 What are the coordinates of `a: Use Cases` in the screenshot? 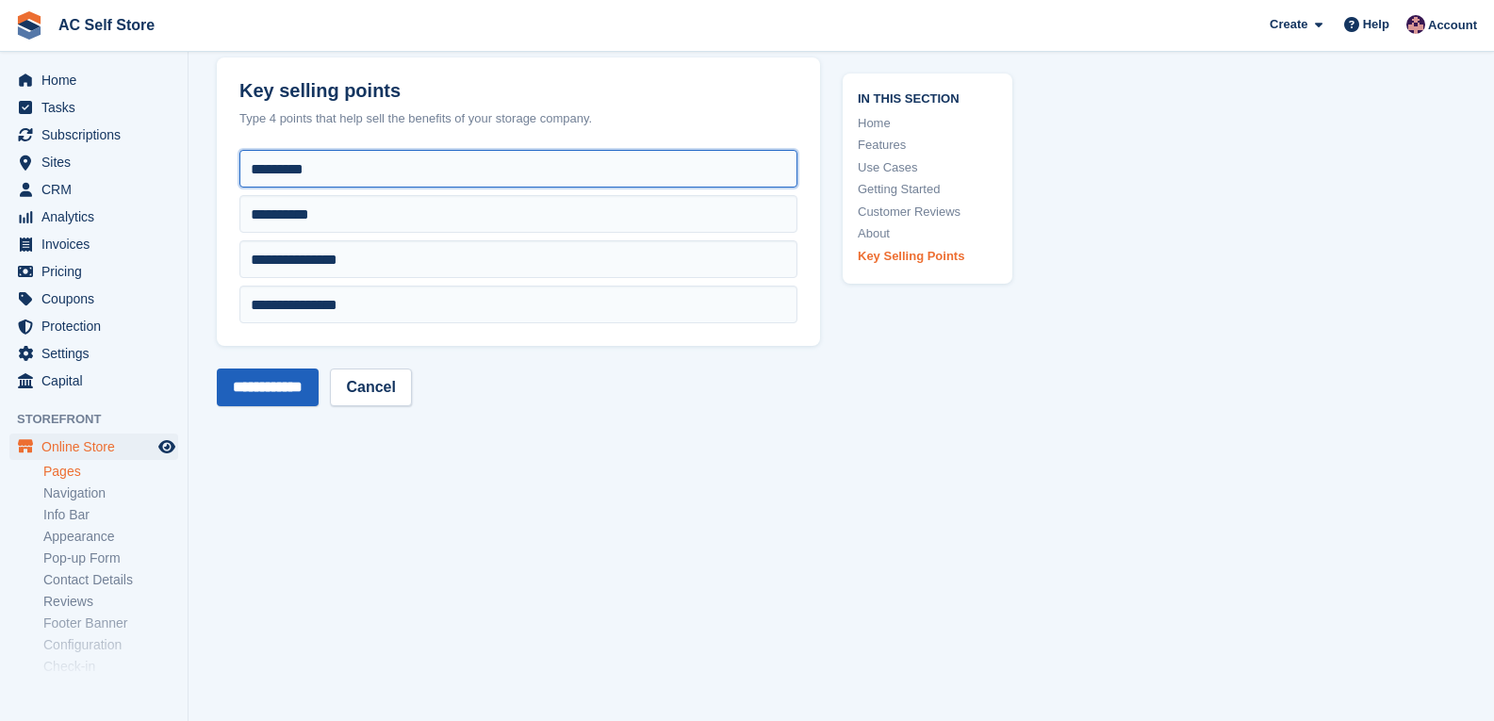 It's located at (927, 168).